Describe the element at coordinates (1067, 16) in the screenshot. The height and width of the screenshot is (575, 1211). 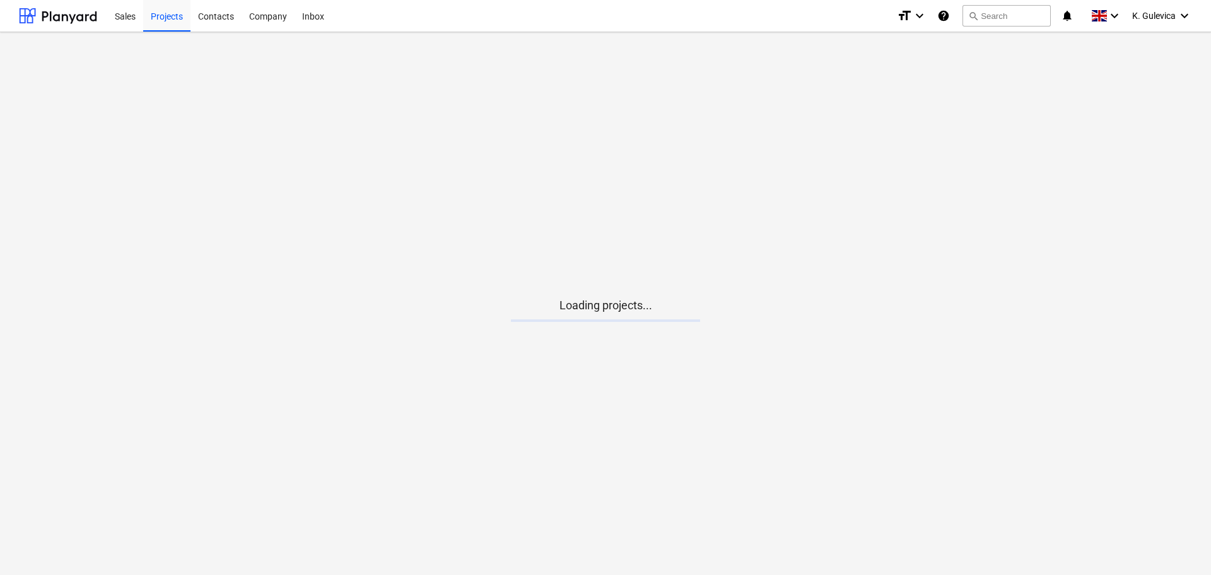
I see `i: notifications` at that location.